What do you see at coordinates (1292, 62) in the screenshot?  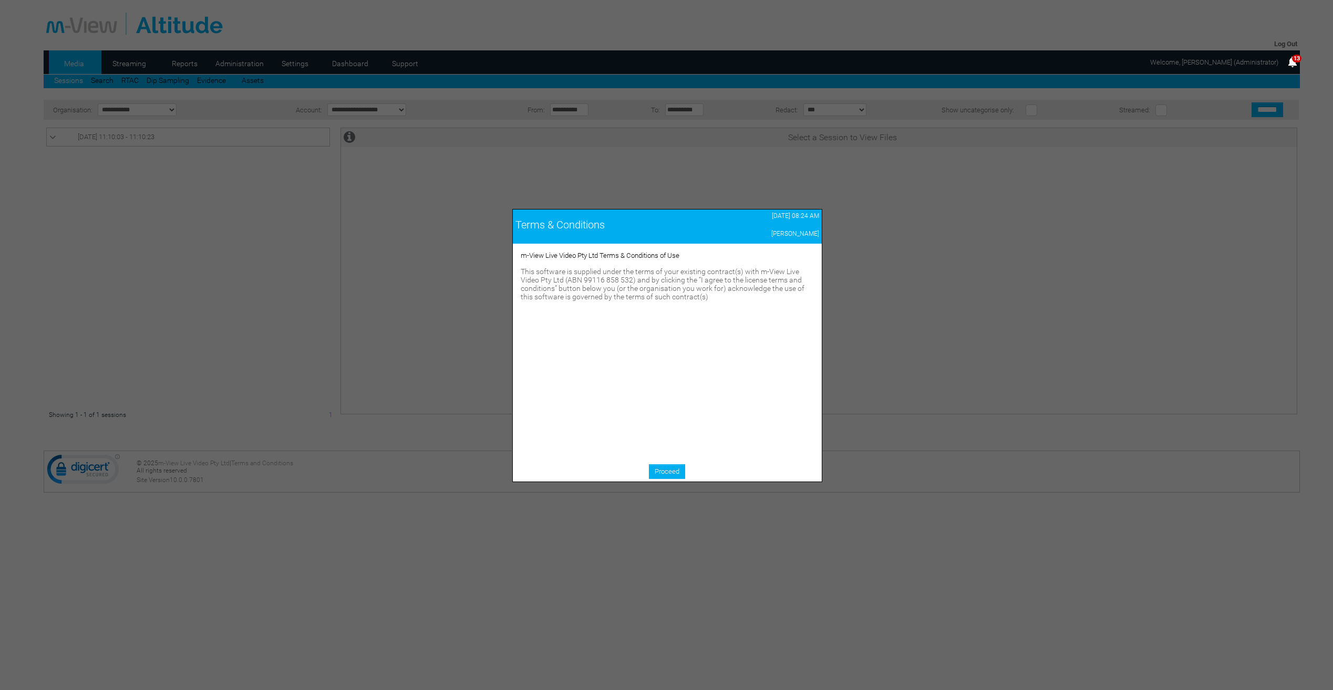 I see `img: bell25.png` at bounding box center [1292, 62].